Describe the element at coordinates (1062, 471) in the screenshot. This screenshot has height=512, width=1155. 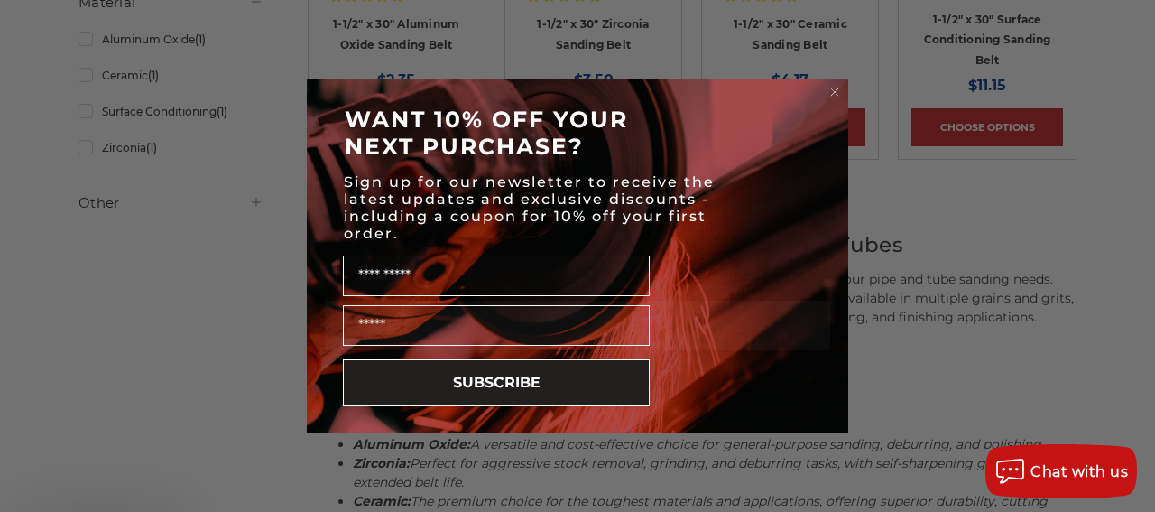
I see `button: Chat with us` at that location.